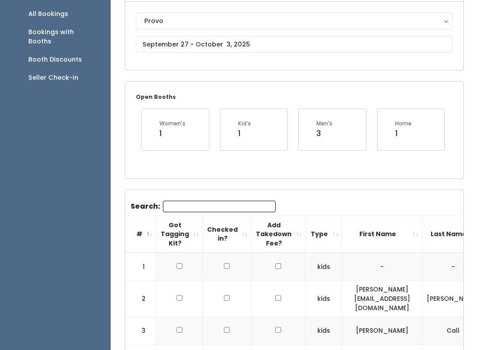  What do you see at coordinates (141, 266) in the screenshot?
I see `td: 1` at bounding box center [141, 266].